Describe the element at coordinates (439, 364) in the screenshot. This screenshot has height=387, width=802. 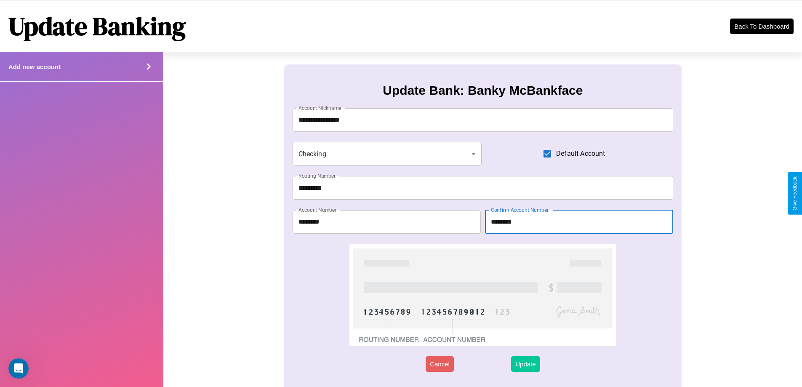
I see `button: Cancel` at that location.